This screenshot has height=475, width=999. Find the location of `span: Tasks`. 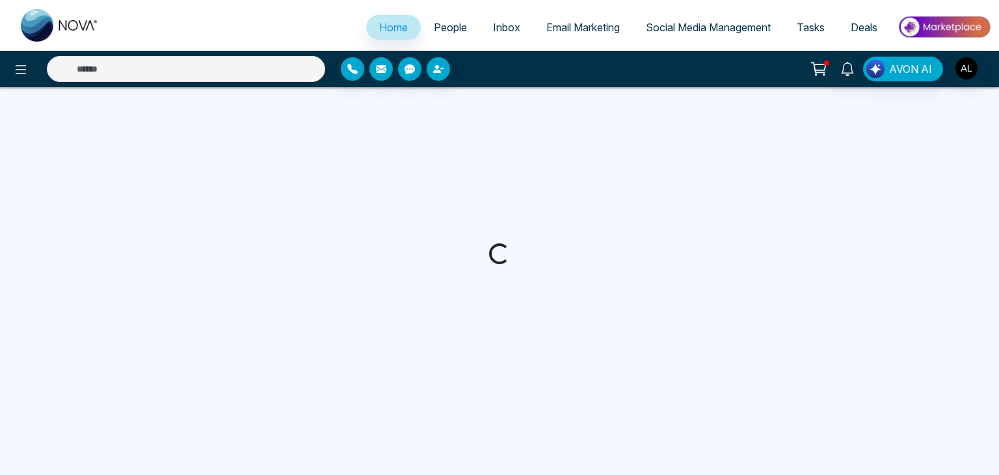

span: Tasks is located at coordinates (811, 27).